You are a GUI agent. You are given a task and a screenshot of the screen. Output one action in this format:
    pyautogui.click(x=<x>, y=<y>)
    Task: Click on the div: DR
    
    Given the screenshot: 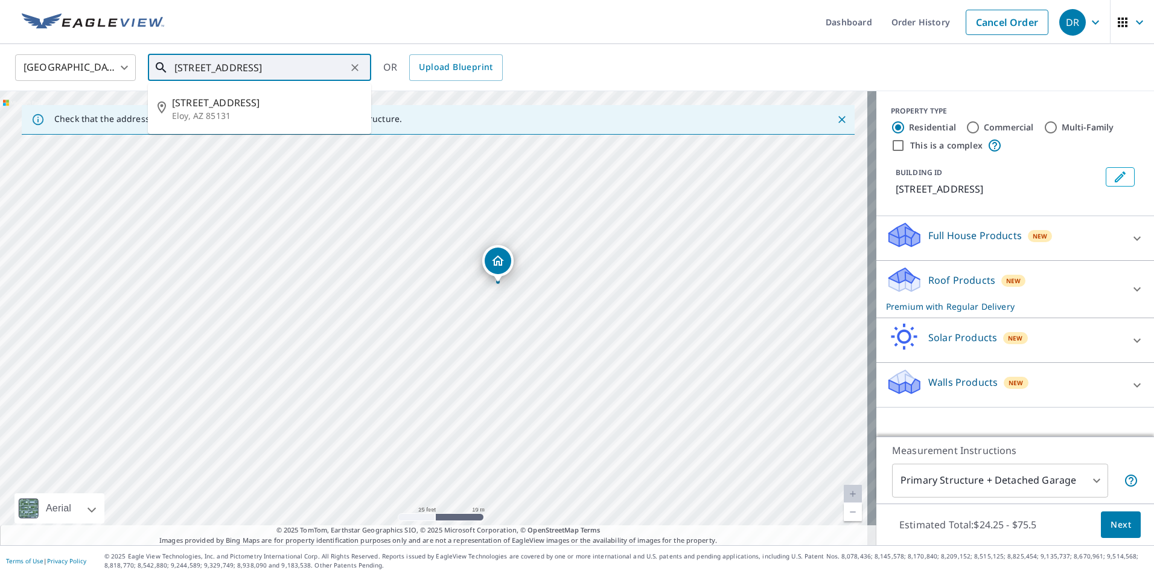 What is the action you would take?
    pyautogui.click(x=1073, y=22)
    